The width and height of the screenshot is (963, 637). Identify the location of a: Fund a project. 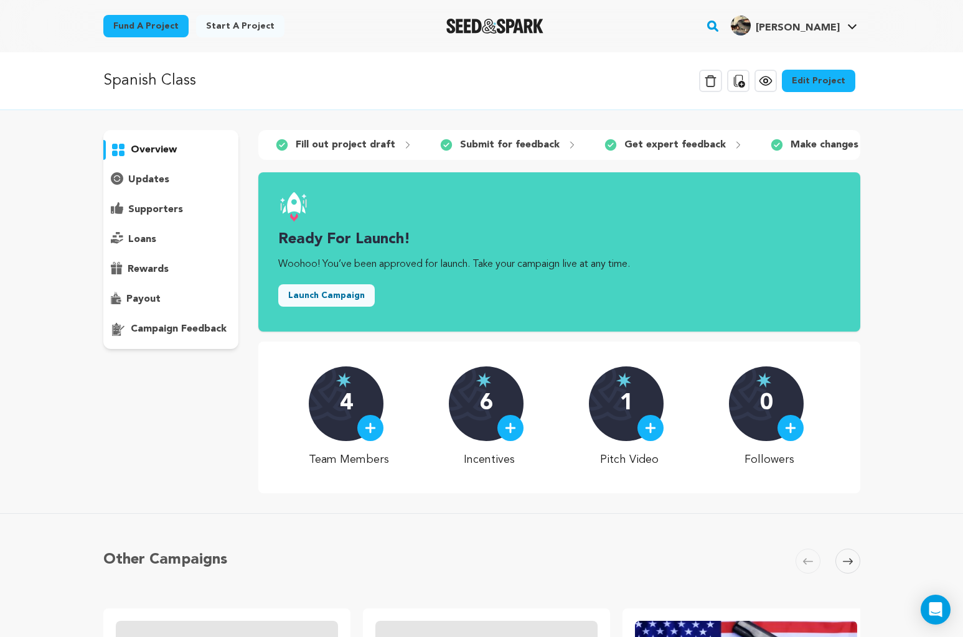
(146, 26).